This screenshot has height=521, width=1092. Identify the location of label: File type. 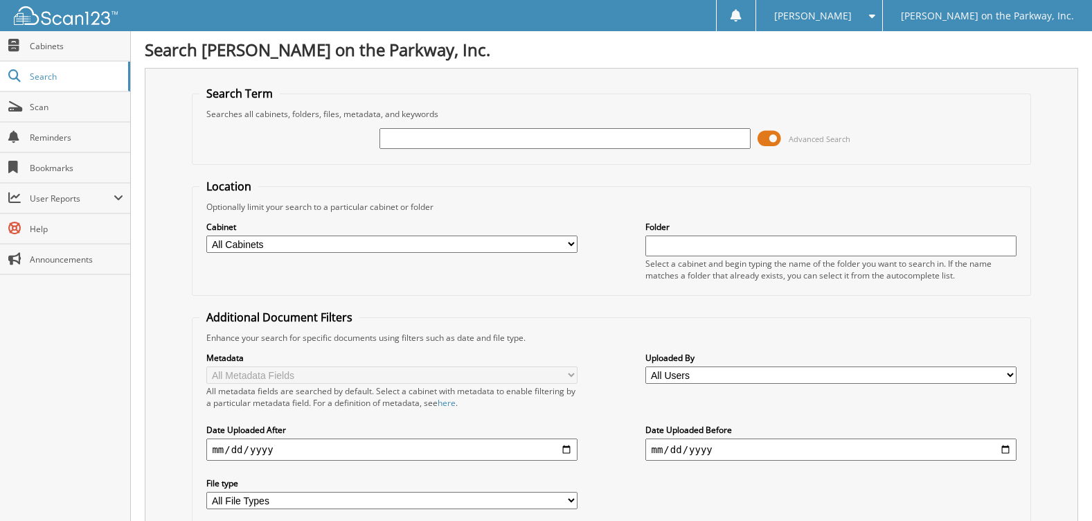
(391, 482).